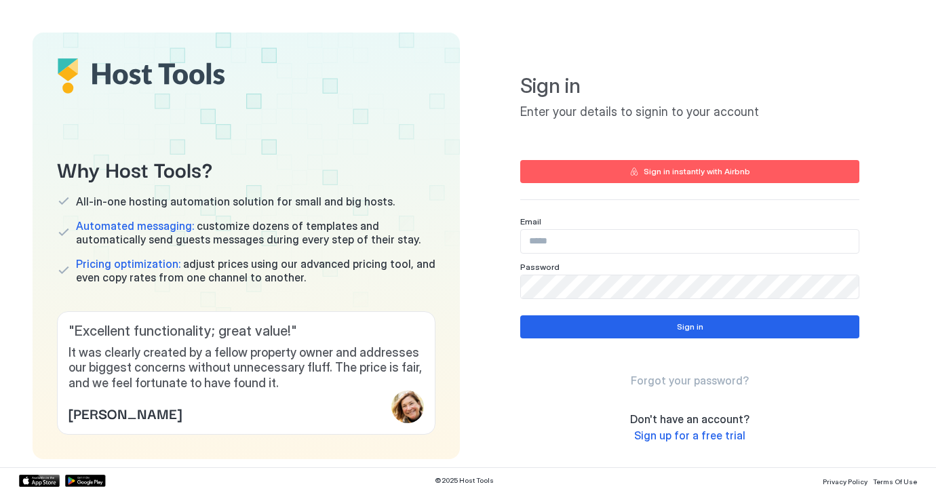 This screenshot has height=493, width=936. Describe the element at coordinates (690, 435) in the screenshot. I see `a: Sign up for a free trial` at that location.